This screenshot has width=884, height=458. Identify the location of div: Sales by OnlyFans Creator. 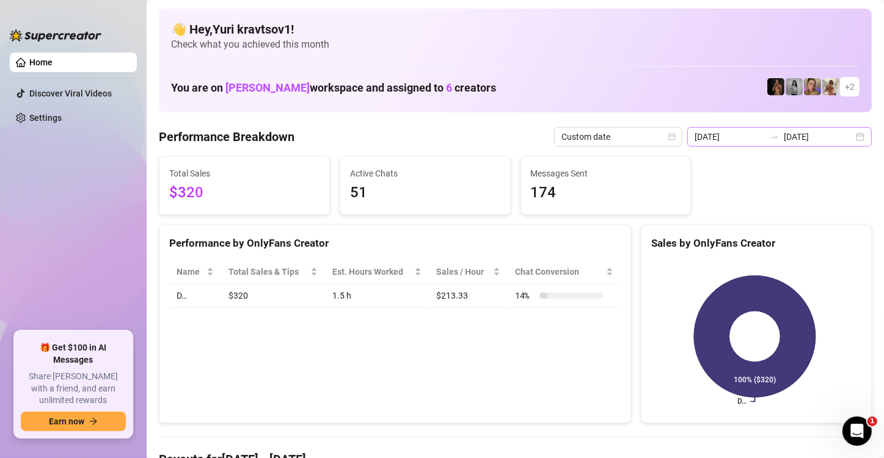
(756, 243).